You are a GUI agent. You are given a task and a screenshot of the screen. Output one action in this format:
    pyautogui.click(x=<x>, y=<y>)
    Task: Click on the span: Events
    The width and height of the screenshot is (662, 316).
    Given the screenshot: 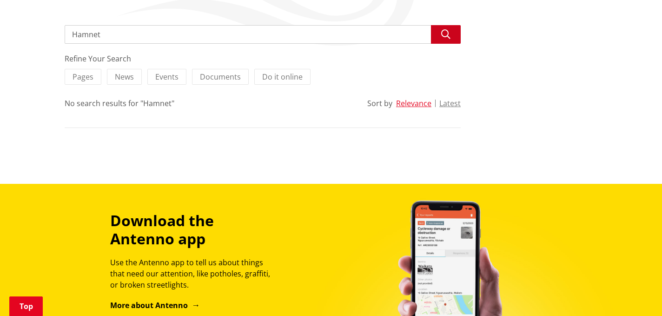 What is the action you would take?
    pyautogui.click(x=167, y=77)
    